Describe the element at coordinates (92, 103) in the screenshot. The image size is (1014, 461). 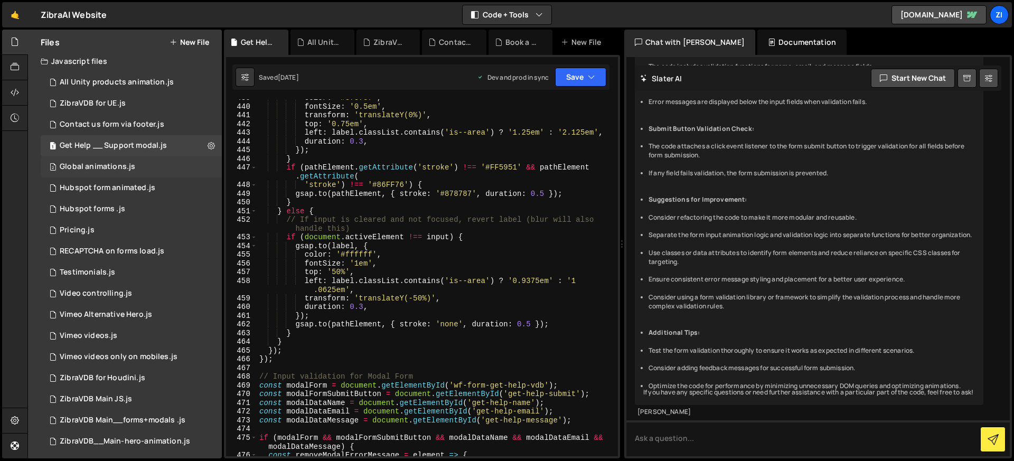
I see `div: ZibraVDB for UE.js` at that location.